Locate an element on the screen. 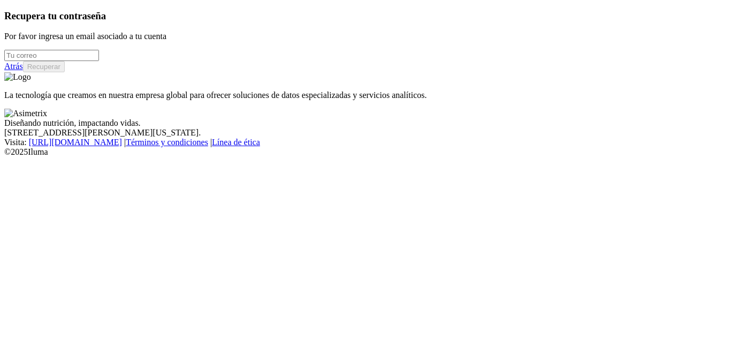 Image resolution: width=731 pixels, height=340 pixels. a: Atrás is located at coordinates (13, 66).